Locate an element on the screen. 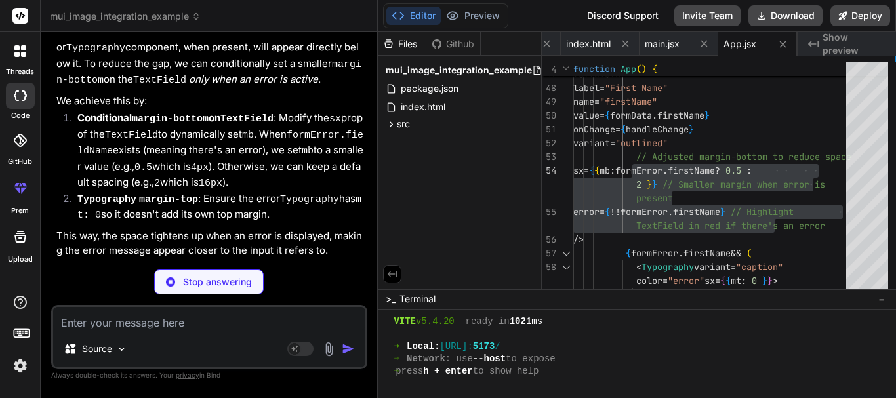 The height and width of the screenshot is (398, 896). span: : use is located at coordinates (459, 359).